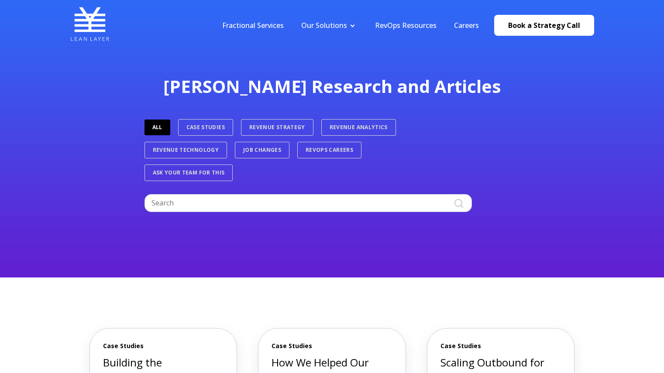 This screenshot has width=664, height=373. What do you see at coordinates (351, 25) in the screenshot?
I see `div: Navigation Menu` at bounding box center [351, 25].